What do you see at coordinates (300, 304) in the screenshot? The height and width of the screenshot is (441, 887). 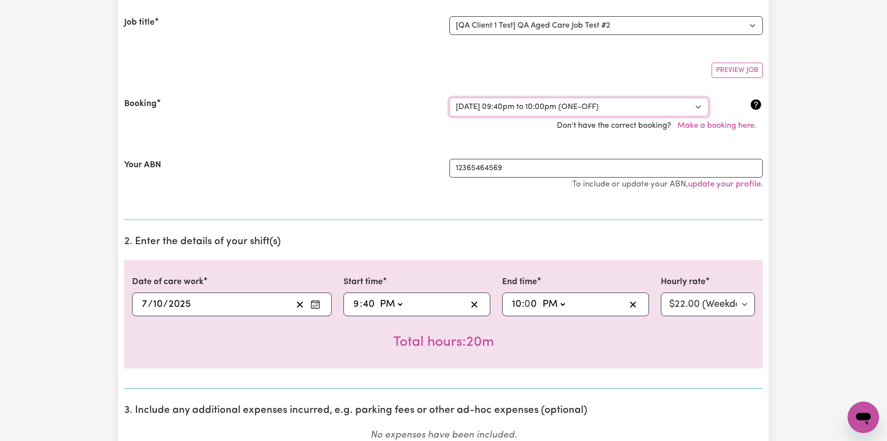 I see `button: Clear date` at bounding box center [300, 304].